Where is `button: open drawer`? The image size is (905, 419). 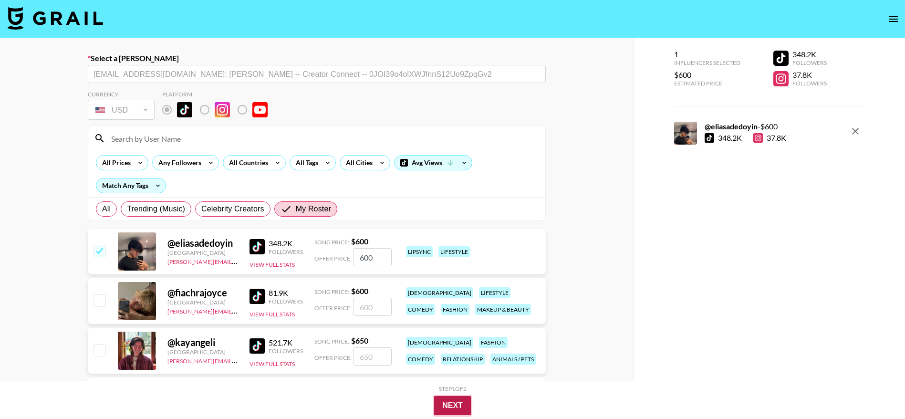
button: open drawer is located at coordinates (893, 19).